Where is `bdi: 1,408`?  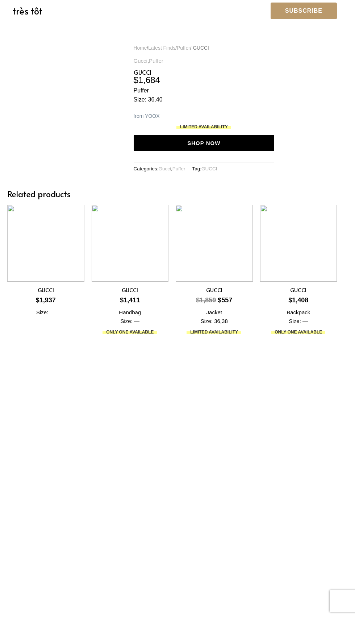 bdi: 1,408 is located at coordinates (298, 300).